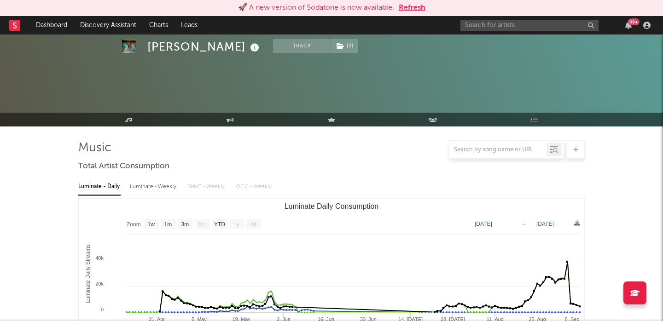 The width and height of the screenshot is (663, 321). Describe the element at coordinates (345, 46) in the screenshot. I see `span: ( 2 )` at that location.